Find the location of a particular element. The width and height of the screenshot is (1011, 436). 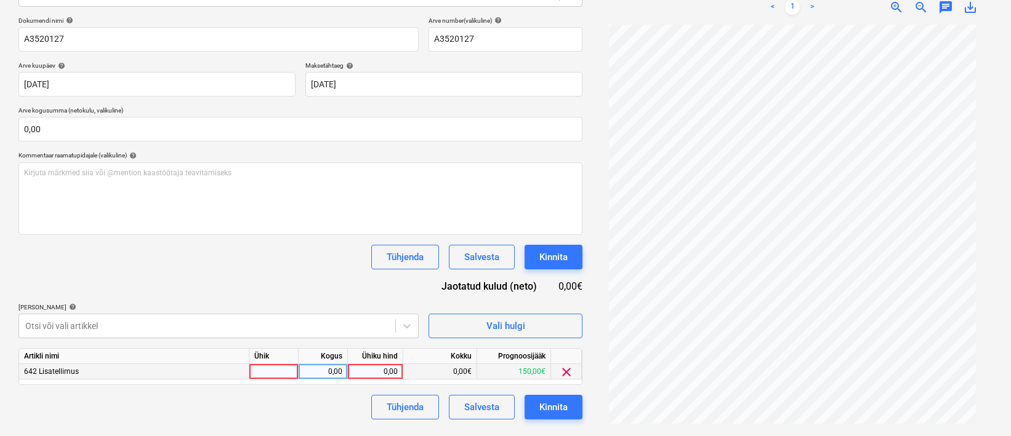

div: Vali hulgi is located at coordinates (505, 326).